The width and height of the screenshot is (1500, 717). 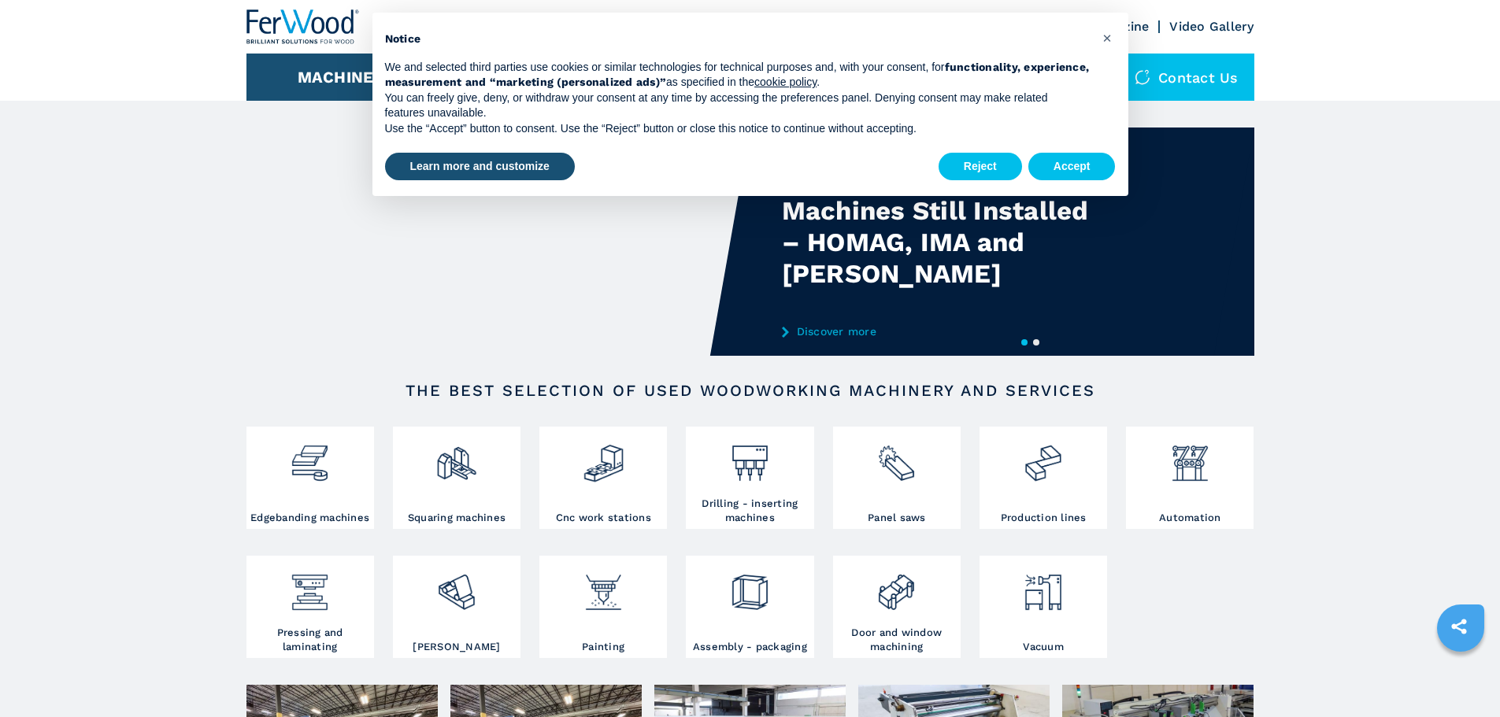 I want to click on video: Your browser does not support the video tag., so click(x=498, y=242).